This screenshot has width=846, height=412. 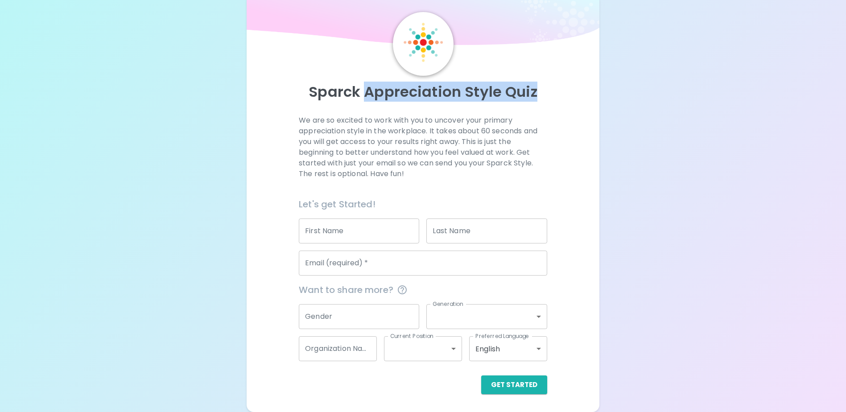 What do you see at coordinates (423, 204) in the screenshot?
I see `h6: Let's get Started!` at bounding box center [423, 204].